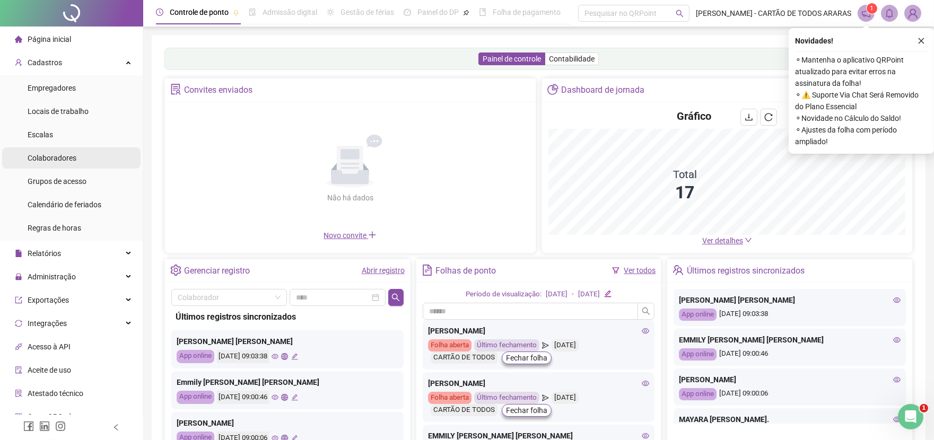 Image resolution: width=934 pixels, height=440 pixels. What do you see at coordinates (512, 59) in the screenshot?
I see `span: Painel de controle` at bounding box center [512, 59].